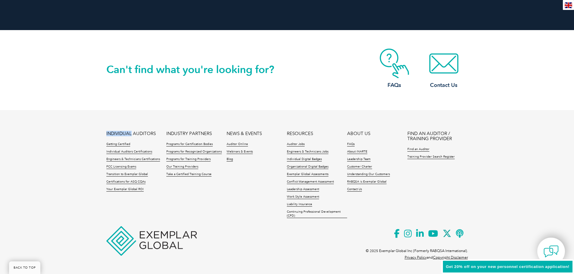 This screenshot has width=574, height=274. I want to click on a: Liability Insurance, so click(300, 205).